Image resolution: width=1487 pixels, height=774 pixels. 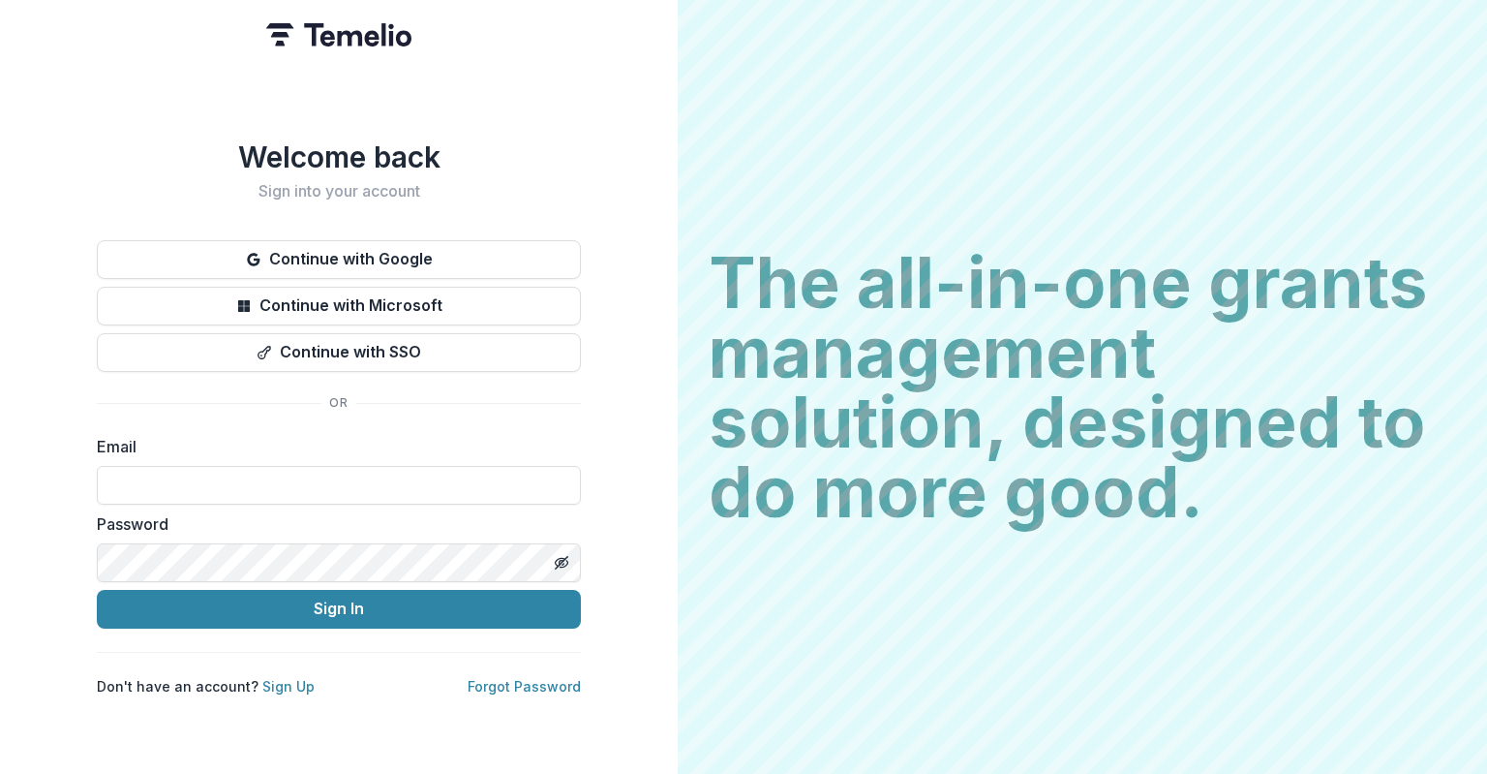 I want to click on a: Sign Up, so click(x=288, y=685).